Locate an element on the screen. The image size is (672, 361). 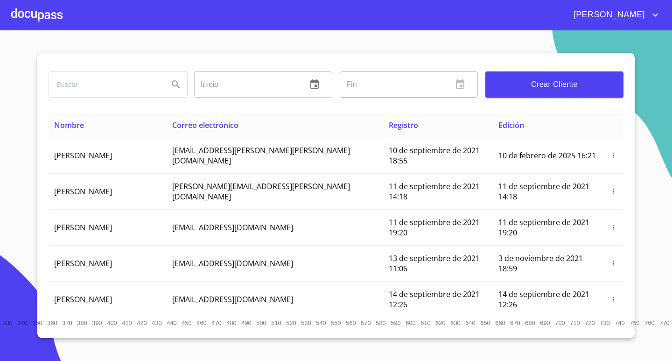
span: 470 is located at coordinates (216, 323).